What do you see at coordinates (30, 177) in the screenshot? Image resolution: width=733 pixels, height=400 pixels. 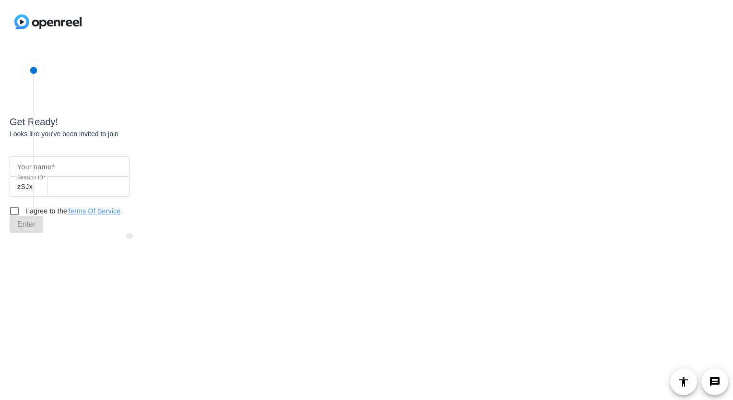 I see `mat-label: Session ID` at bounding box center [30, 177].